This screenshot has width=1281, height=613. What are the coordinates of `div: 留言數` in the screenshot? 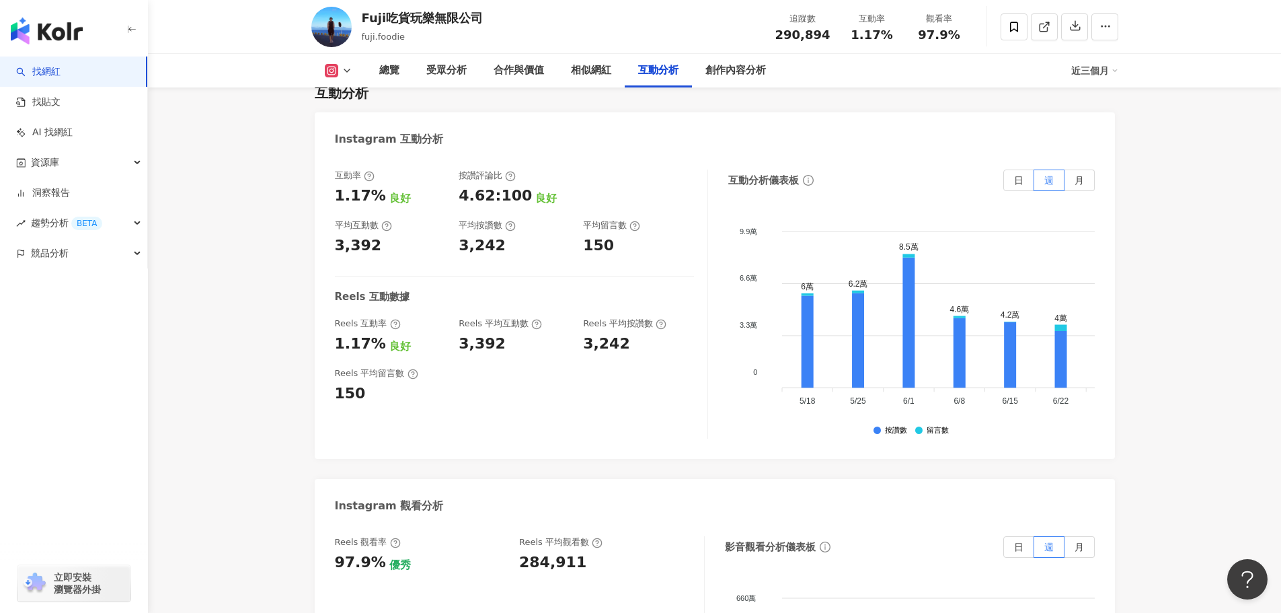 It's located at (937, 430).